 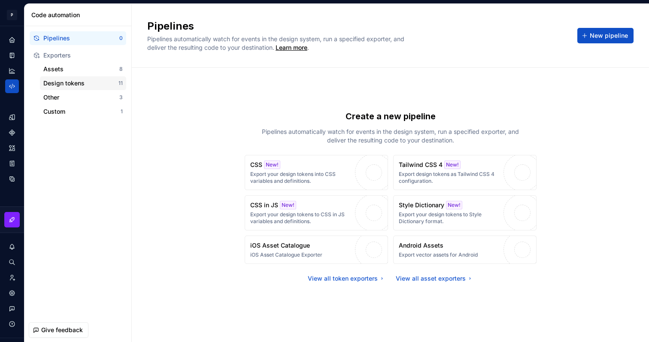 What do you see at coordinates (12, 278) in the screenshot?
I see `div: Invite team` at bounding box center [12, 278].